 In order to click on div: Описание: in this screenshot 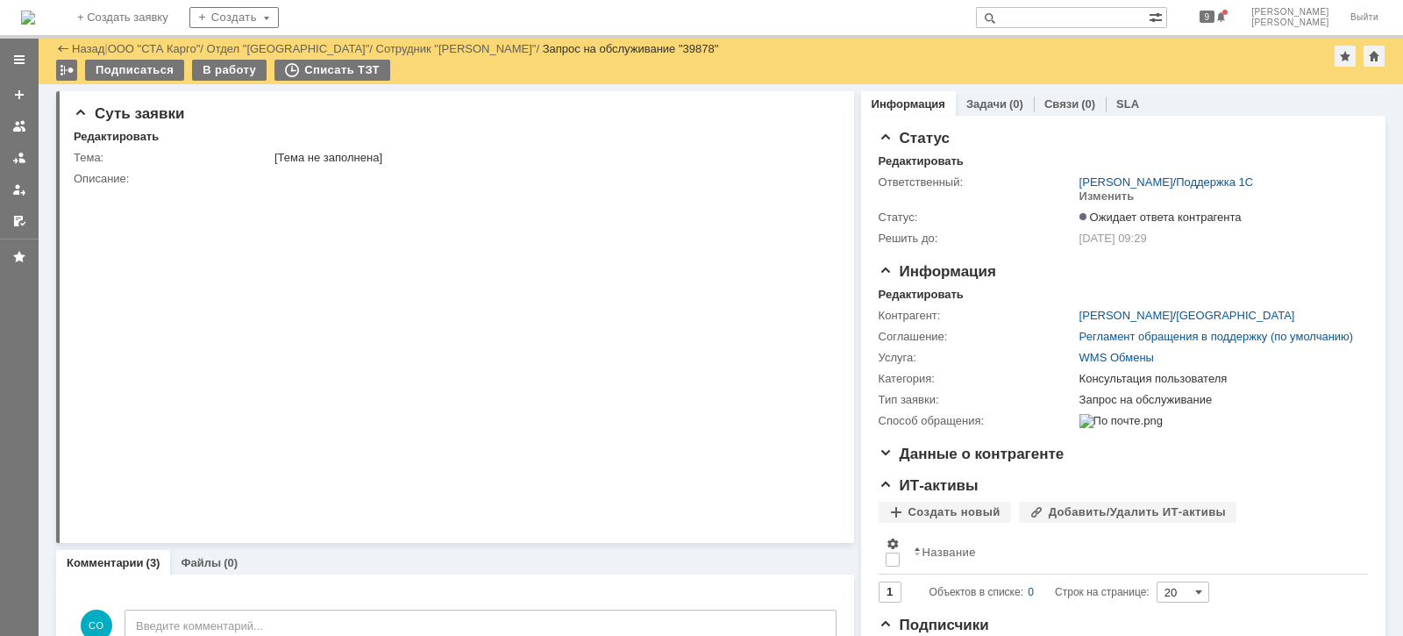, I will do `click(452, 179)`.